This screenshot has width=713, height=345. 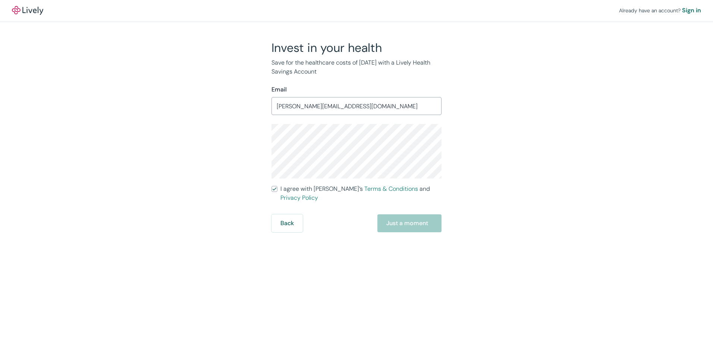 I want to click on a: LivelyLively, so click(x=28, y=10).